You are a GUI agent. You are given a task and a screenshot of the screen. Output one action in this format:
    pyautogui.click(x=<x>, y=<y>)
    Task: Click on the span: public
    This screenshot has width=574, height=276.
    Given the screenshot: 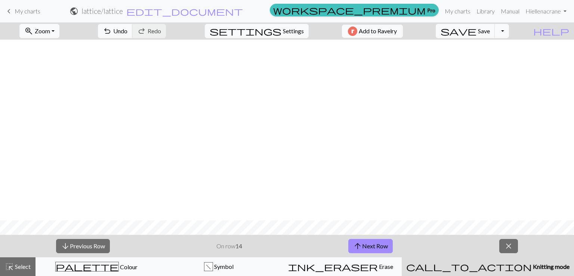 What is the action you would take?
    pyautogui.click(x=74, y=11)
    